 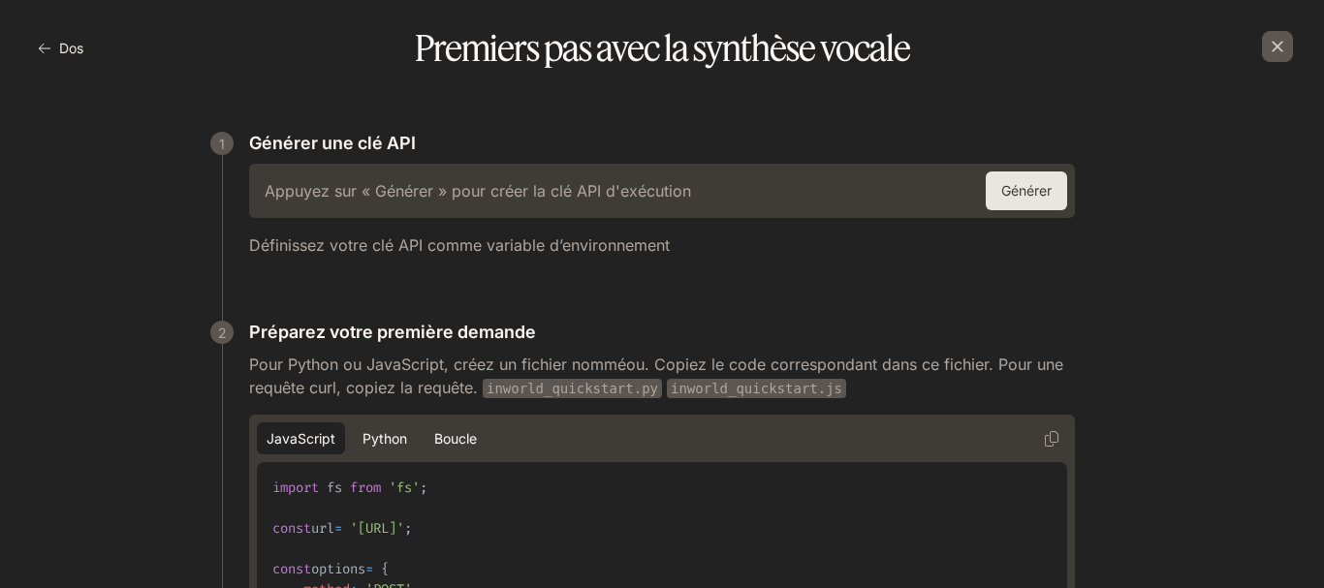 I want to click on font: Générer une clé API, so click(x=332, y=142).